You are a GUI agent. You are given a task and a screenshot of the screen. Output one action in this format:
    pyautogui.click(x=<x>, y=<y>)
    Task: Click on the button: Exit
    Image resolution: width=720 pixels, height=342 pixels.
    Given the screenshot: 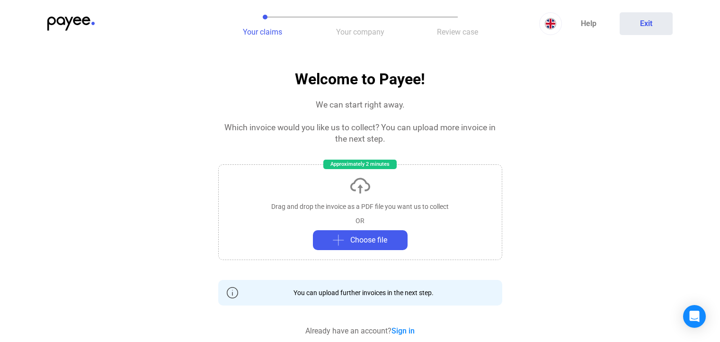 What is the action you would take?
    pyautogui.click(x=647, y=24)
    